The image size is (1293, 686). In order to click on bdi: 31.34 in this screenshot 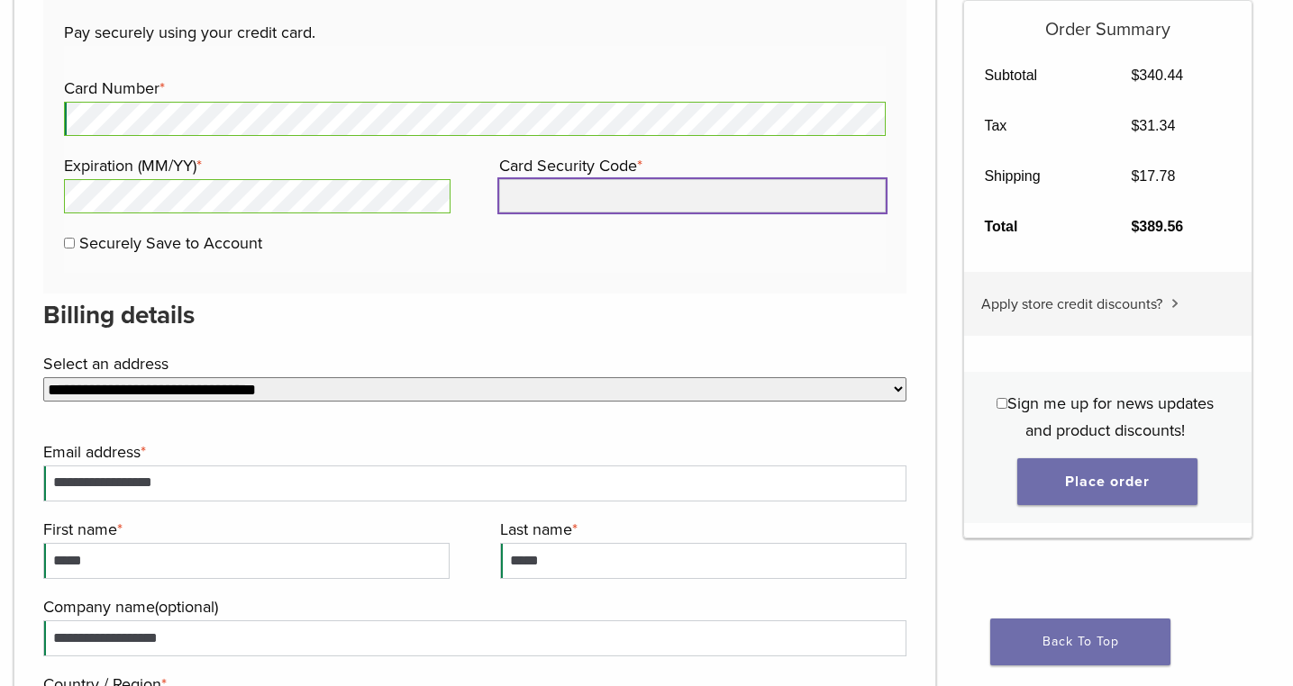, I will do `click(1152, 125)`.